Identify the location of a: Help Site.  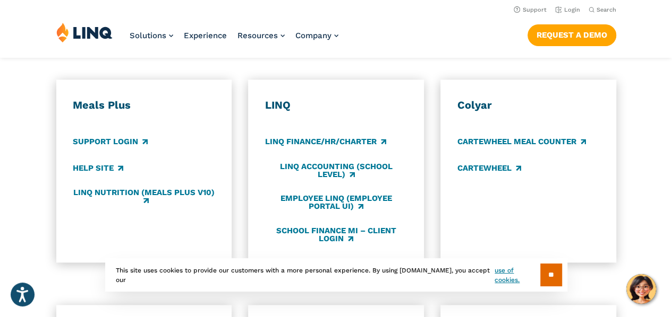
(98, 168).